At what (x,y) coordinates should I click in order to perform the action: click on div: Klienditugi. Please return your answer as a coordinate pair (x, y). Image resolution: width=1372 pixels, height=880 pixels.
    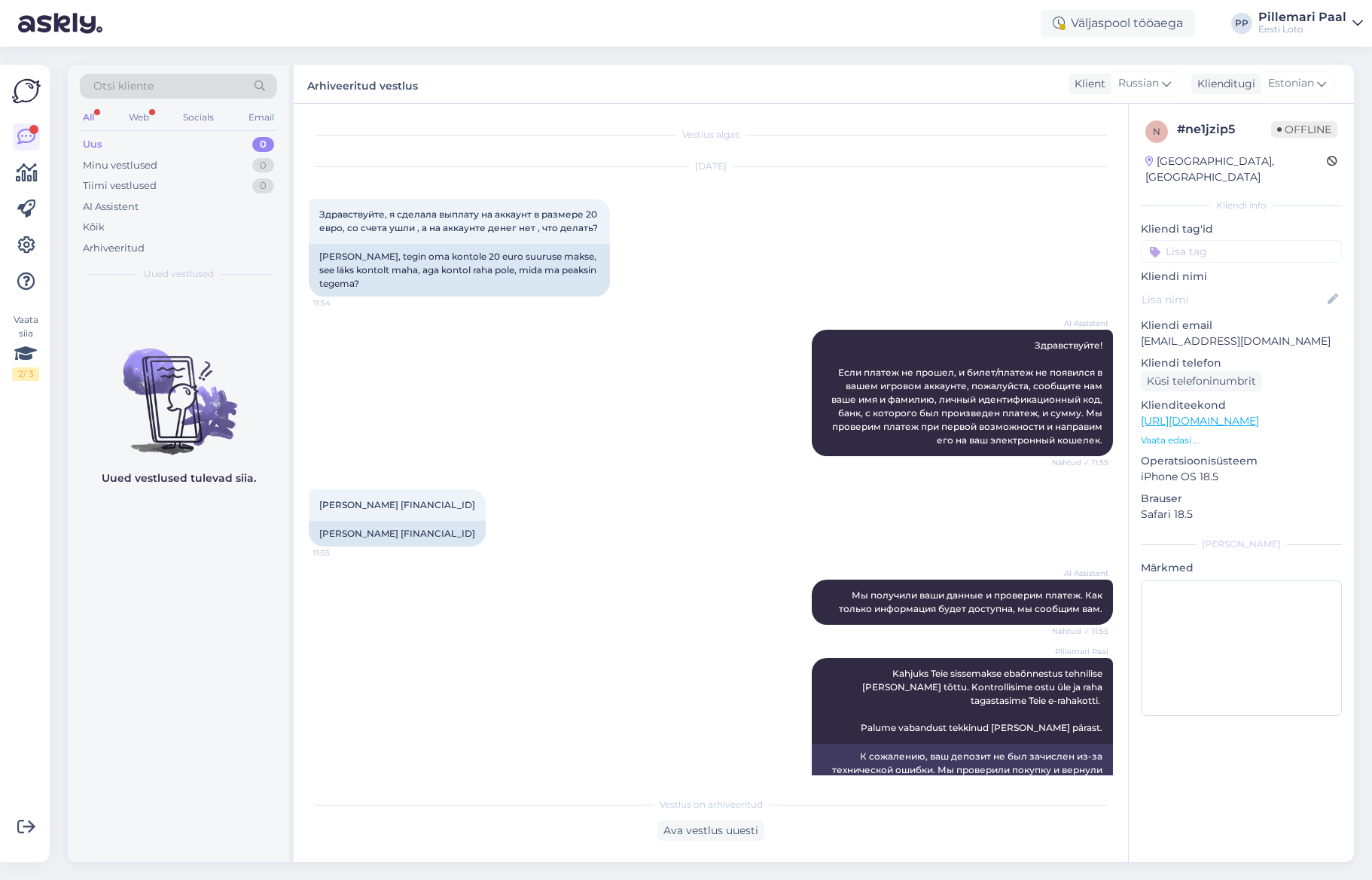
    Looking at the image, I should click on (1223, 84).